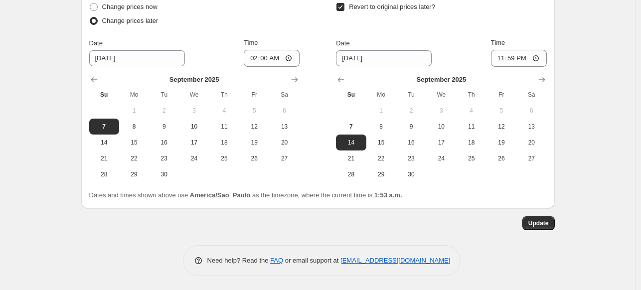 Image resolution: width=641 pixels, height=290 pixels. Describe the element at coordinates (246, 195) in the screenshot. I see `span: Dates and times shown above use as the timezone, where the current time is` at that location.